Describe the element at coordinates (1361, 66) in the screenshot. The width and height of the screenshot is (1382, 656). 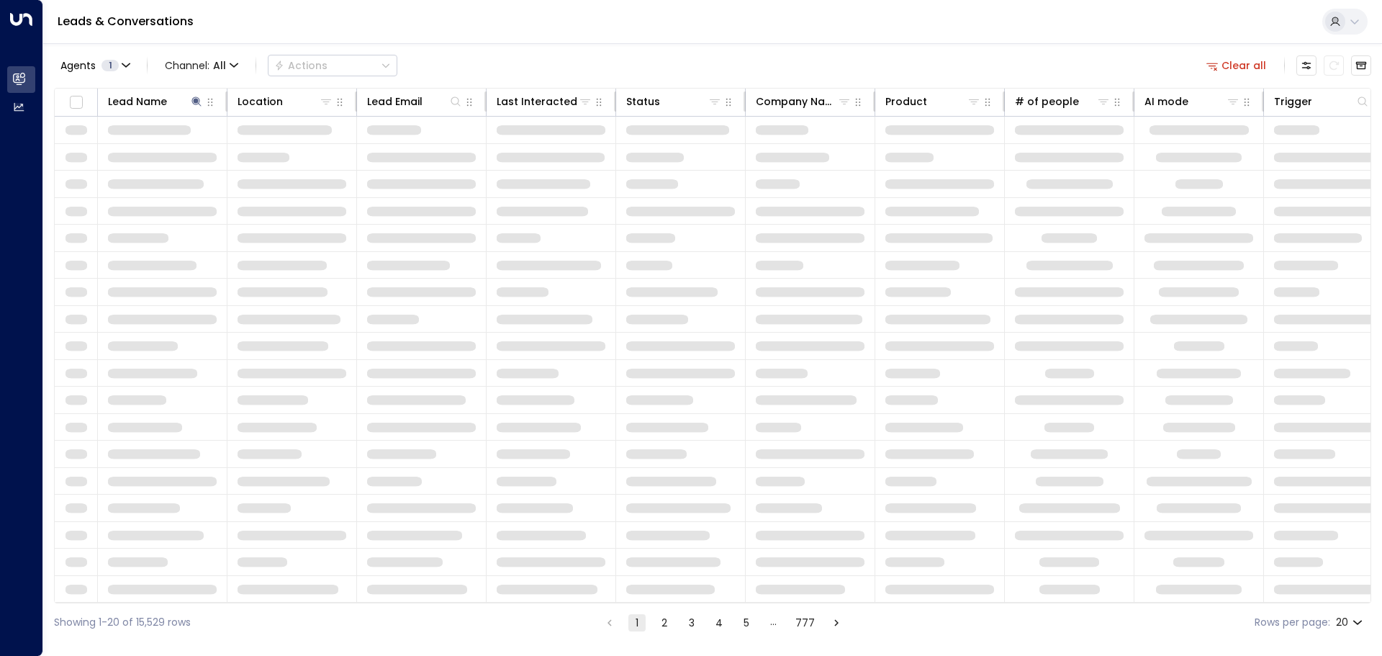
I see `button: Archived Leads` at that location.